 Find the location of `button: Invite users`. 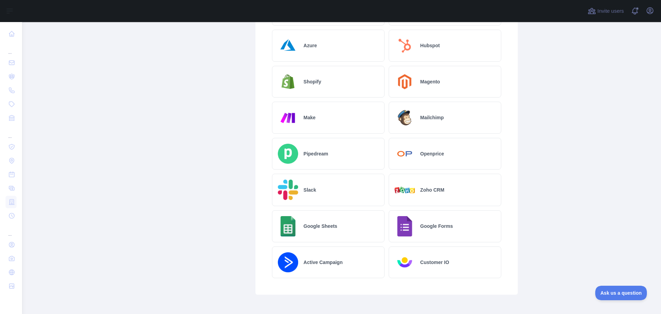

button: Invite users is located at coordinates (606, 11).